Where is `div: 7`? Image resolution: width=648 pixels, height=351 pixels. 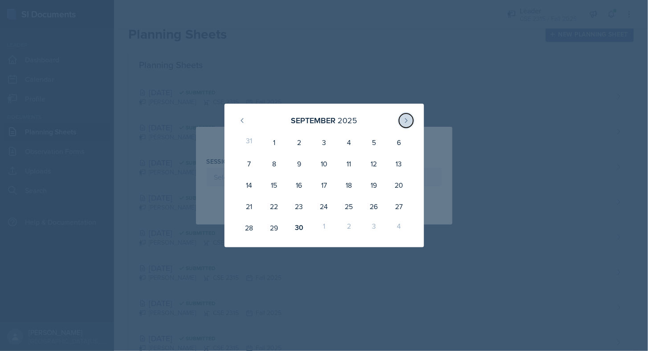
div: 7 is located at coordinates (249, 164).